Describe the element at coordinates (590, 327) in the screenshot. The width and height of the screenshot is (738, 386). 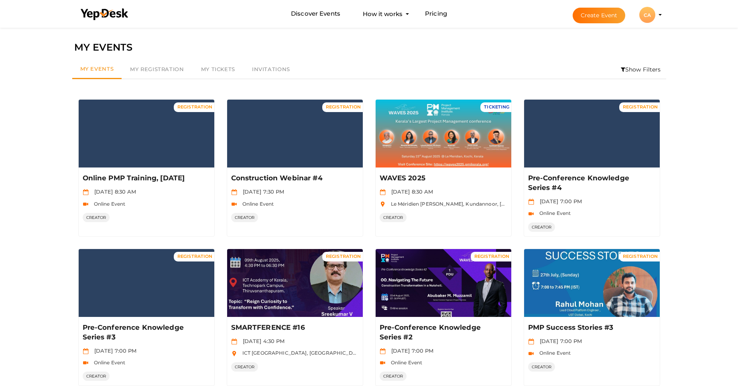
I see `p: PMP Success Stories #3` at that location.